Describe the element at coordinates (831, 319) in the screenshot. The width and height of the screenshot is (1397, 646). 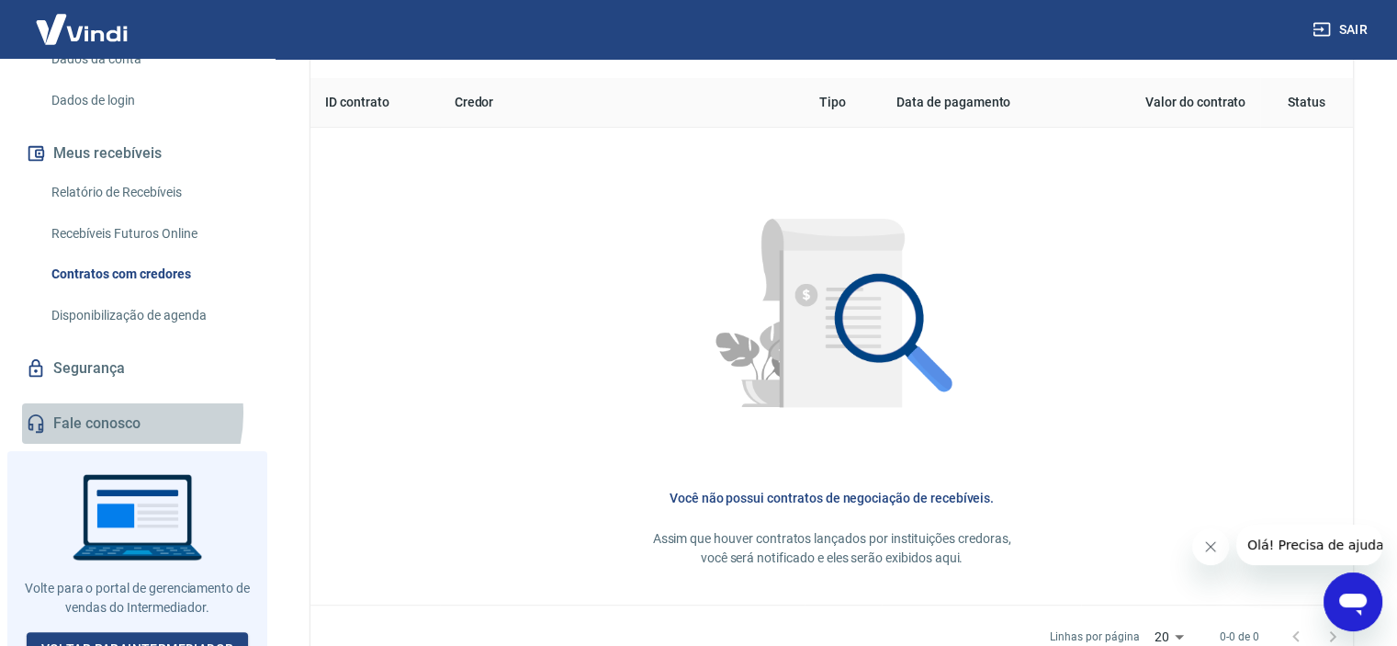
I see `img: Nenhum item encontrado` at that location.